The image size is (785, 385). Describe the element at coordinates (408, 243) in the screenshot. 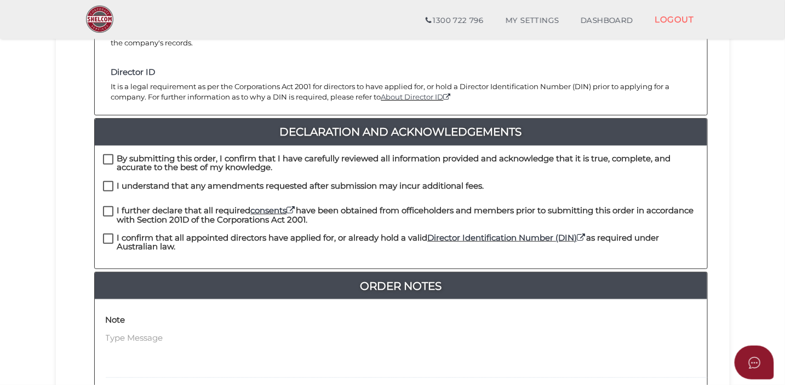

I see `h4: I confirm that all appointed directors have applied for, or already hold a valid as required unde...` at that location.